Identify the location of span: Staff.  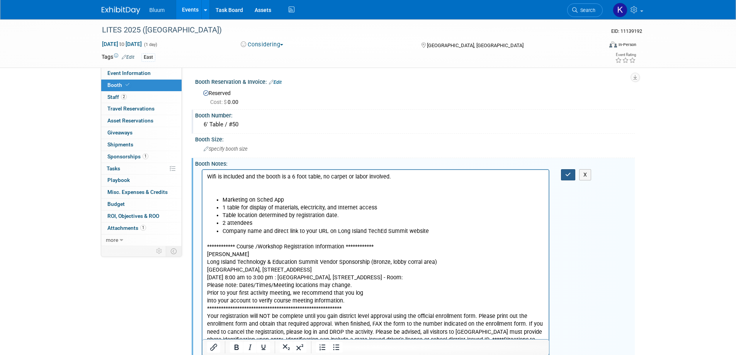
(117, 97).